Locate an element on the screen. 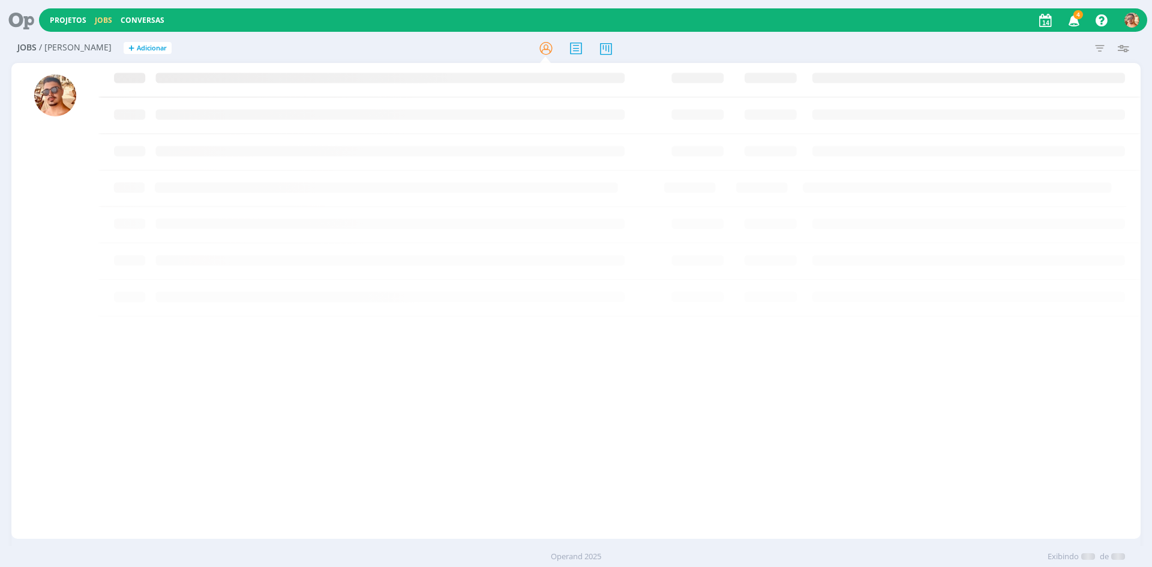 This screenshot has width=1152, height=567. span: Exibindo is located at coordinates (1063, 557).